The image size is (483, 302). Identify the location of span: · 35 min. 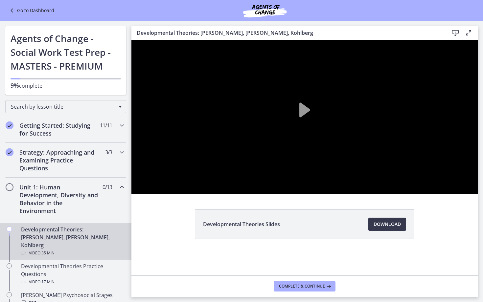
(47, 253).